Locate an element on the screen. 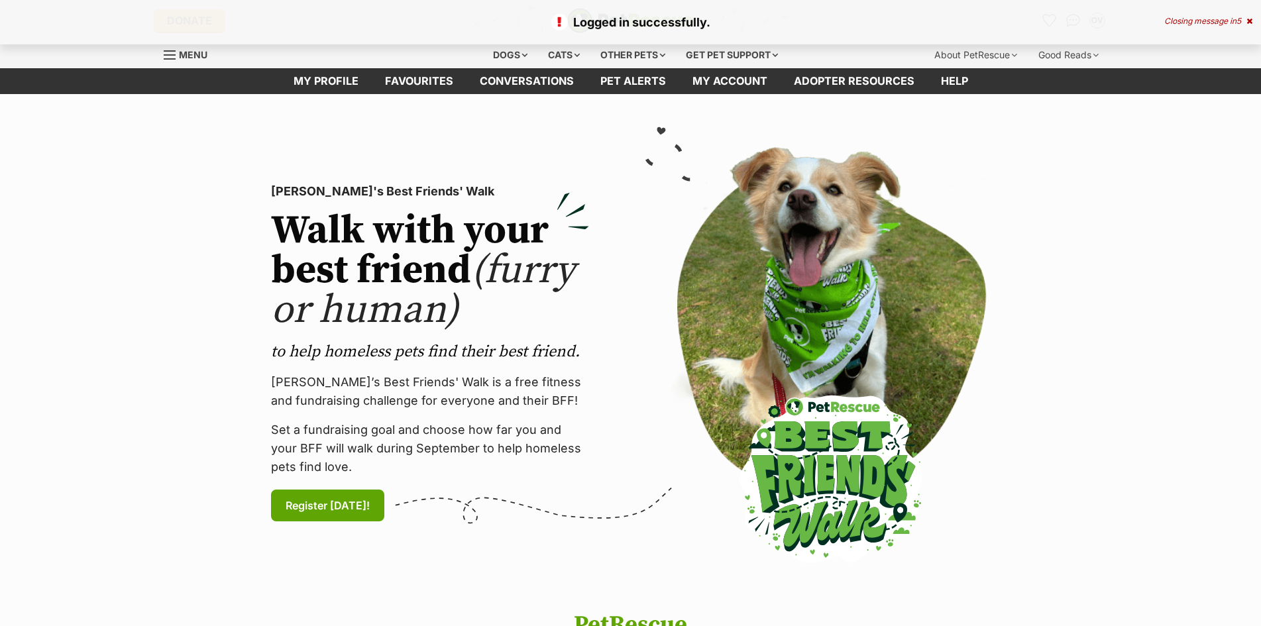 The width and height of the screenshot is (1261, 626). a: Help is located at coordinates (954, 81).